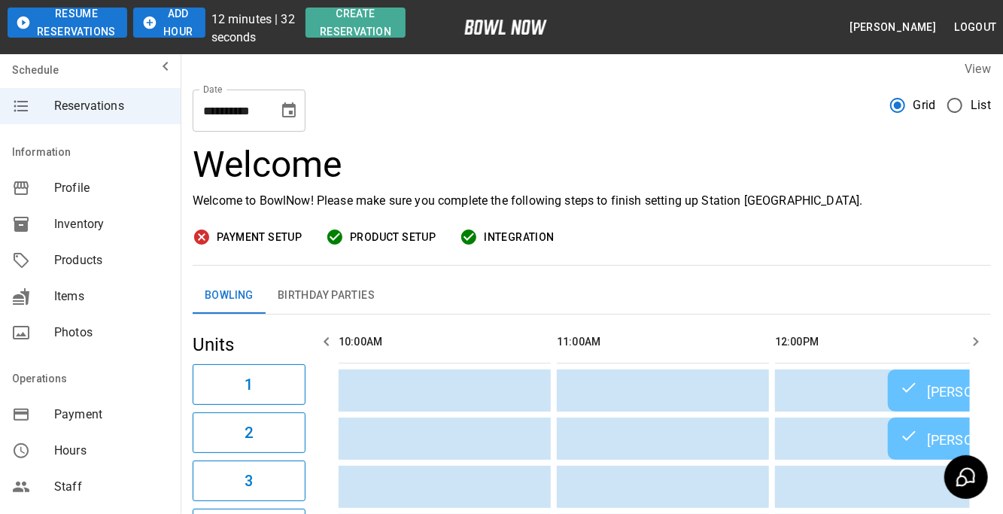 Image resolution: width=1003 pixels, height=514 pixels. What do you see at coordinates (518, 237) in the screenshot?
I see `span: Integration` at bounding box center [518, 237].